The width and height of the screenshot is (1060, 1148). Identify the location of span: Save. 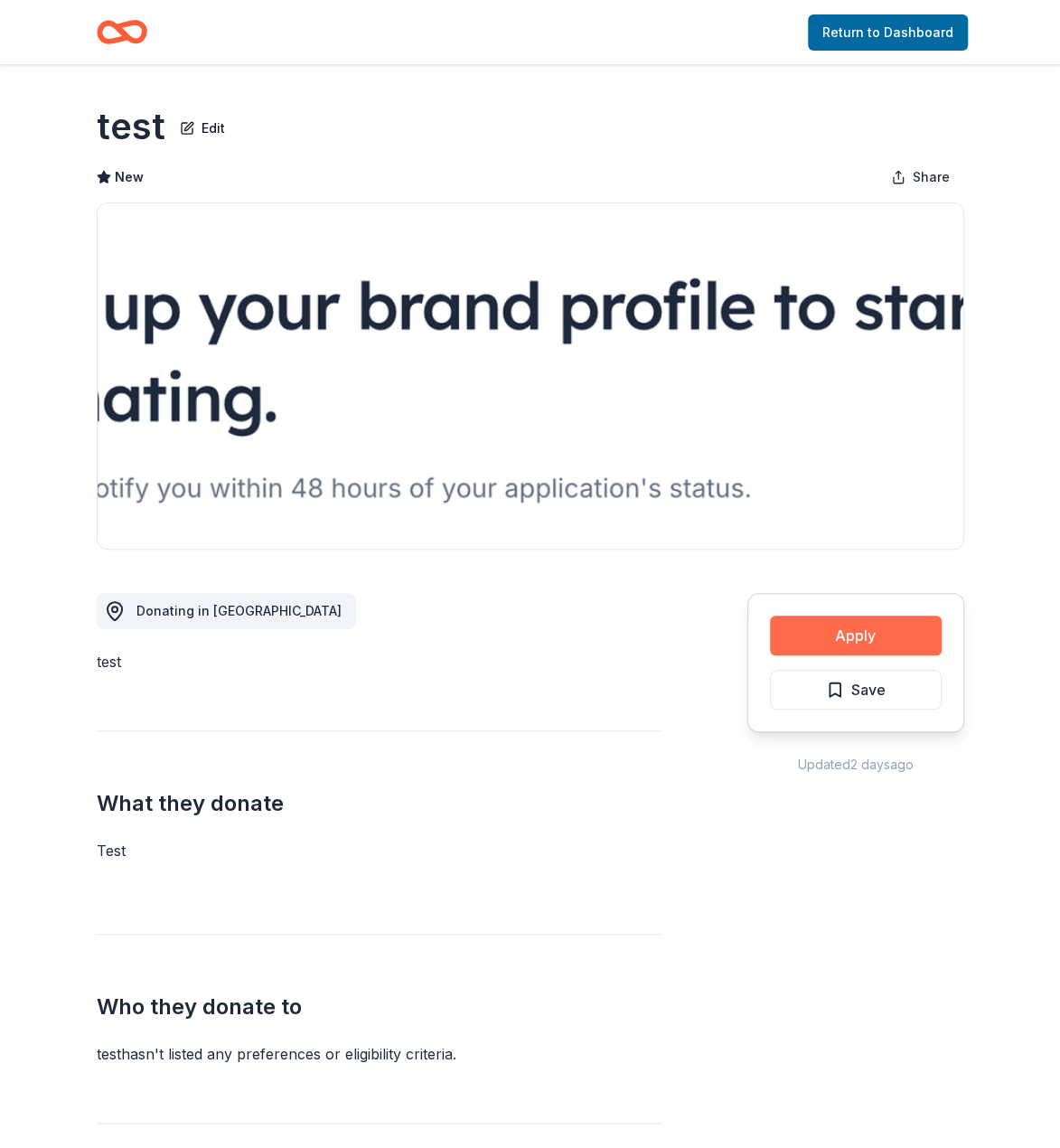
(868, 690).